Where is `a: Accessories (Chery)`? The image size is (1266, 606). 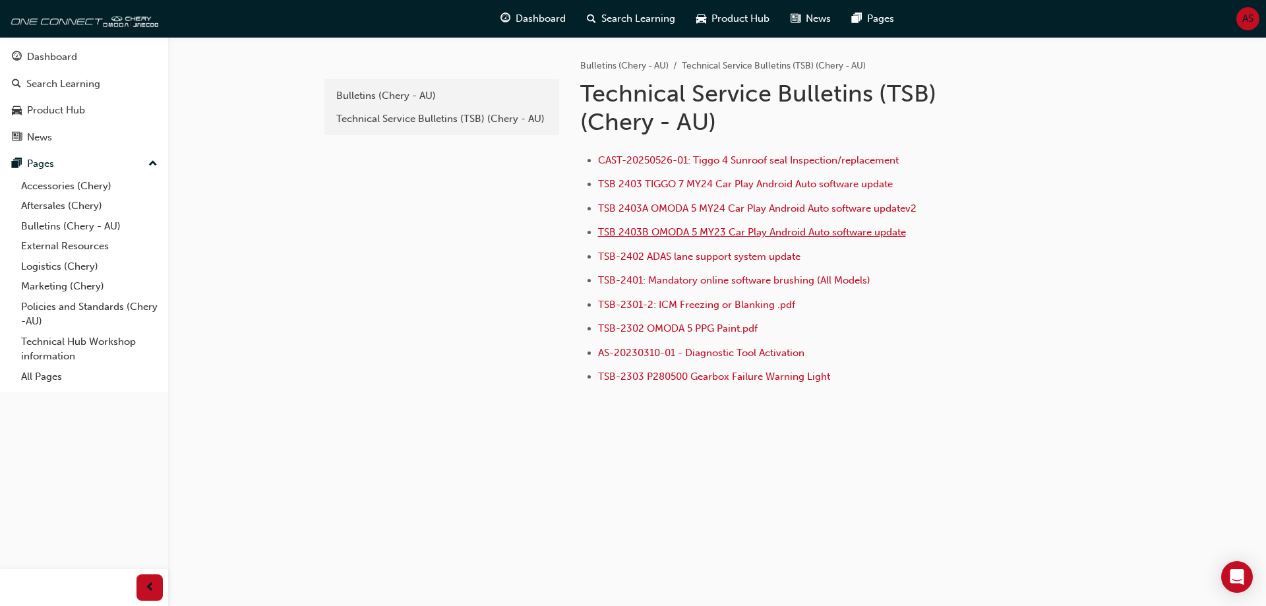
a: Accessories (Chery) is located at coordinates (89, 186).